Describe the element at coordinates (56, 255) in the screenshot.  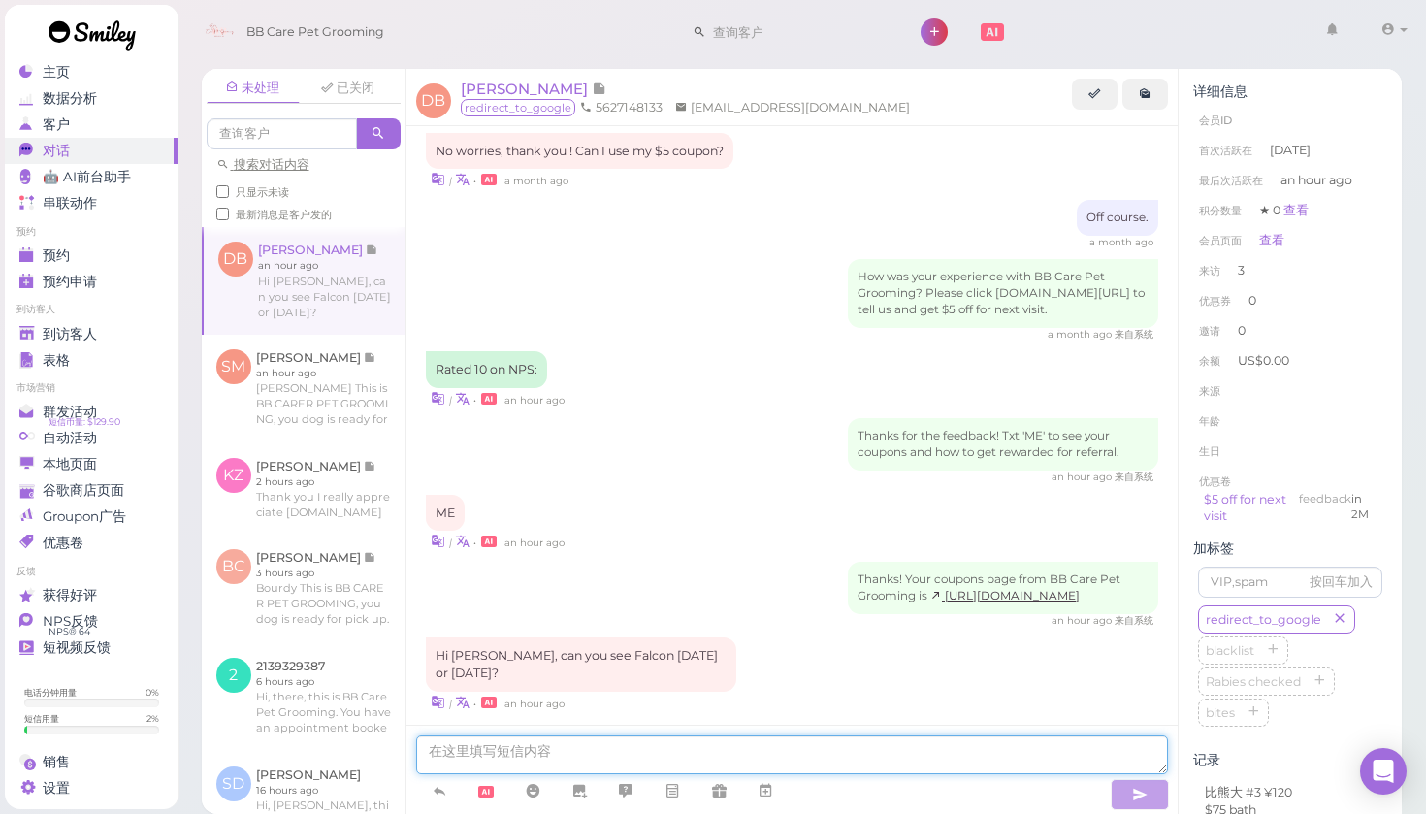
I see `span: 预约` at that location.